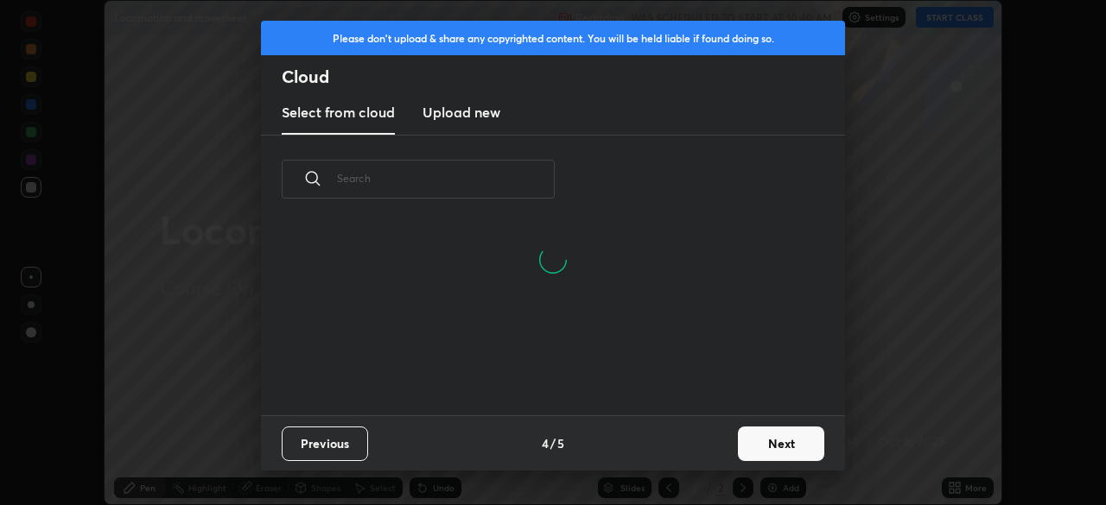 The height and width of the screenshot is (505, 1106). Describe the element at coordinates (561, 443) in the screenshot. I see `h4: 5` at that location.